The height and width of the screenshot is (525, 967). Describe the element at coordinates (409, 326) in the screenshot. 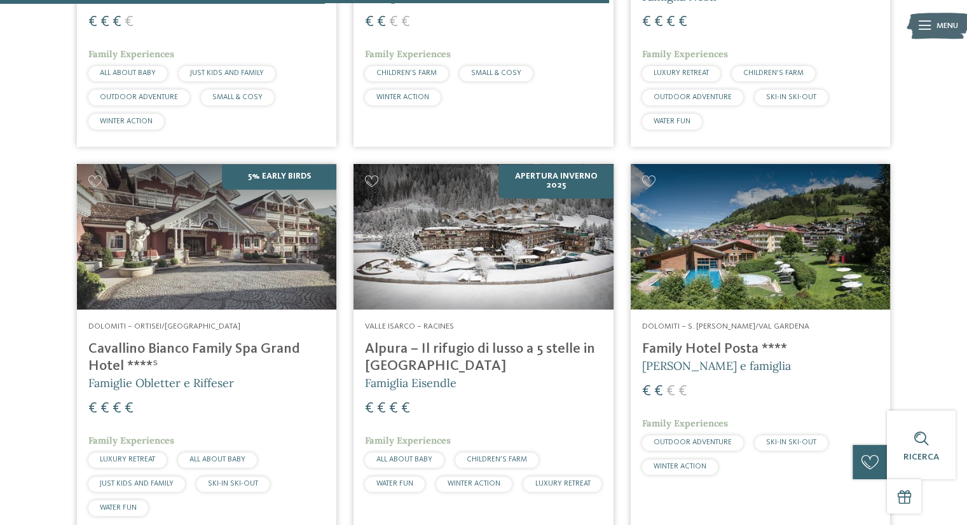

I see `span: Valle Isarco – Racines` at that location.